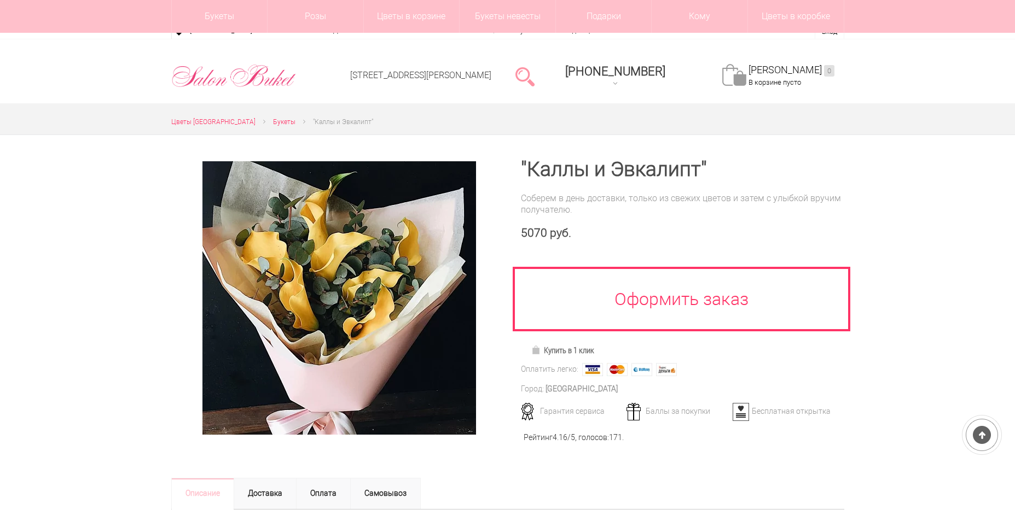 Image resolution: width=1015 pixels, height=527 pixels. What do you see at coordinates (560, 438) in the screenshot?
I see `span: 4.16` at bounding box center [560, 438].